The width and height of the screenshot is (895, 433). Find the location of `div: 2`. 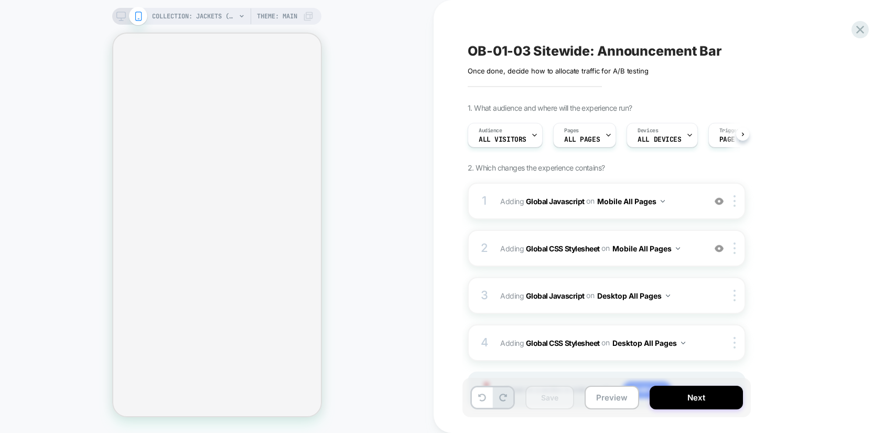

div: 2 is located at coordinates (484, 248).